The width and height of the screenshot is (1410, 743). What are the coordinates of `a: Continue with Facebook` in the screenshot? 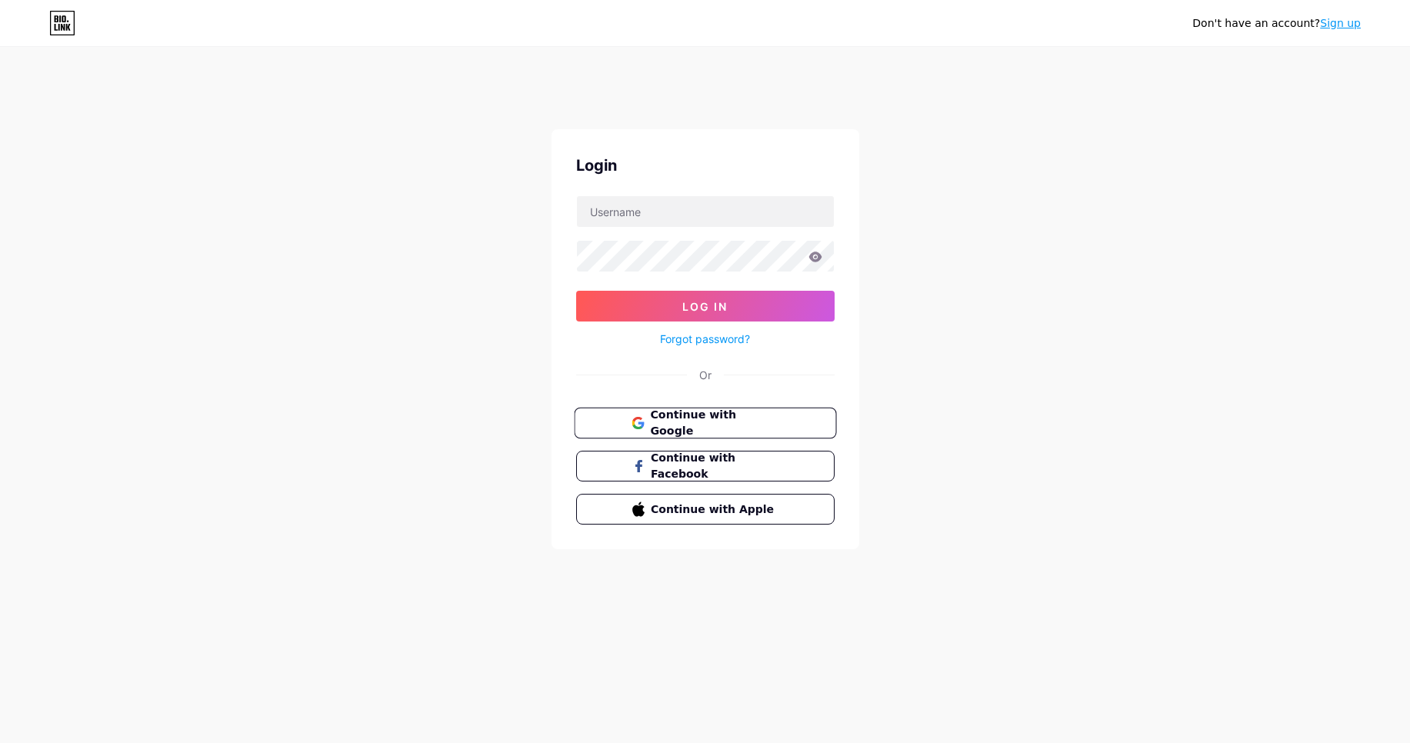 It's located at (705, 466).